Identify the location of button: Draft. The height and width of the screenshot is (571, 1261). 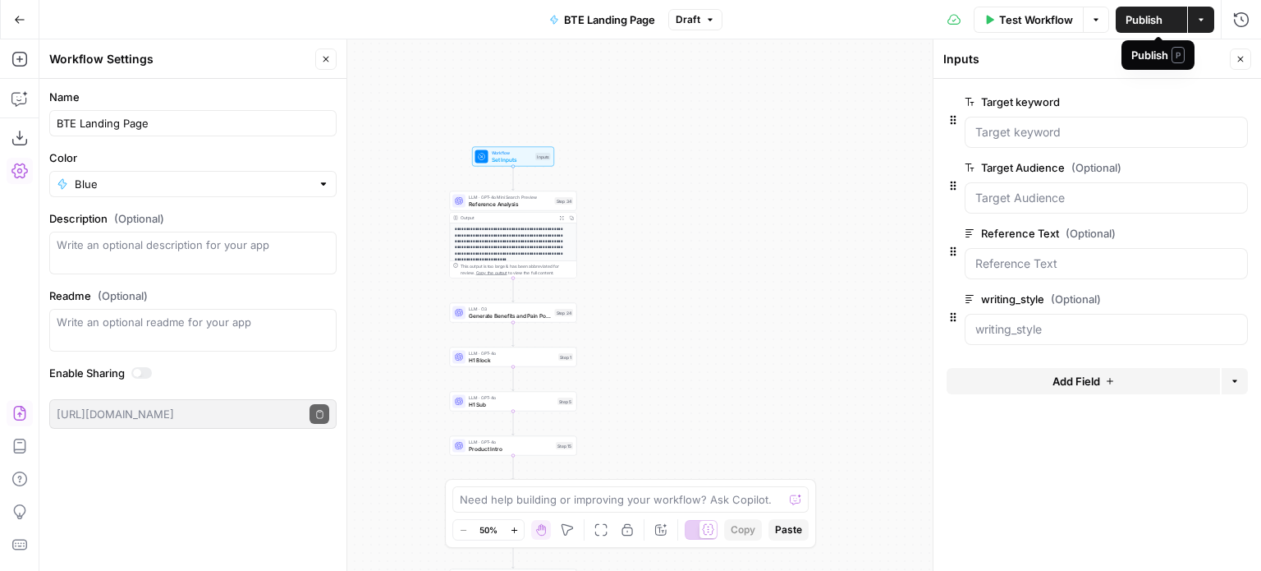
(696, 20).